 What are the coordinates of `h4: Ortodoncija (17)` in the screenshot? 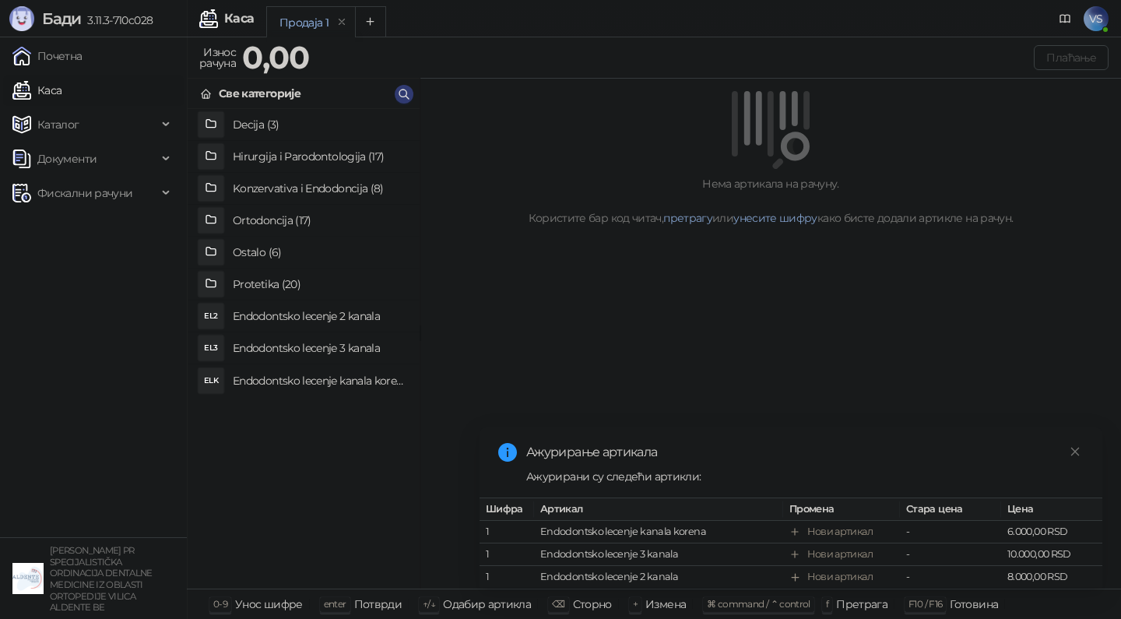 It's located at (320, 220).